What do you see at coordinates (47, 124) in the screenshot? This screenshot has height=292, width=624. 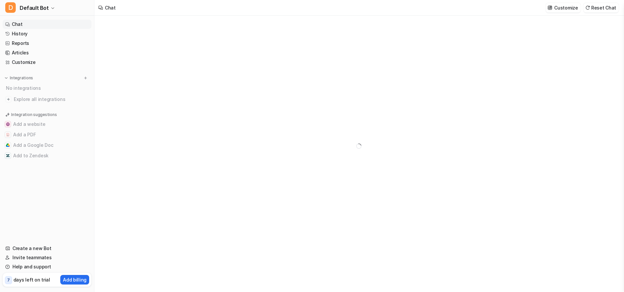 I see `button: Add a websiteAdd a website` at bounding box center [47, 124].